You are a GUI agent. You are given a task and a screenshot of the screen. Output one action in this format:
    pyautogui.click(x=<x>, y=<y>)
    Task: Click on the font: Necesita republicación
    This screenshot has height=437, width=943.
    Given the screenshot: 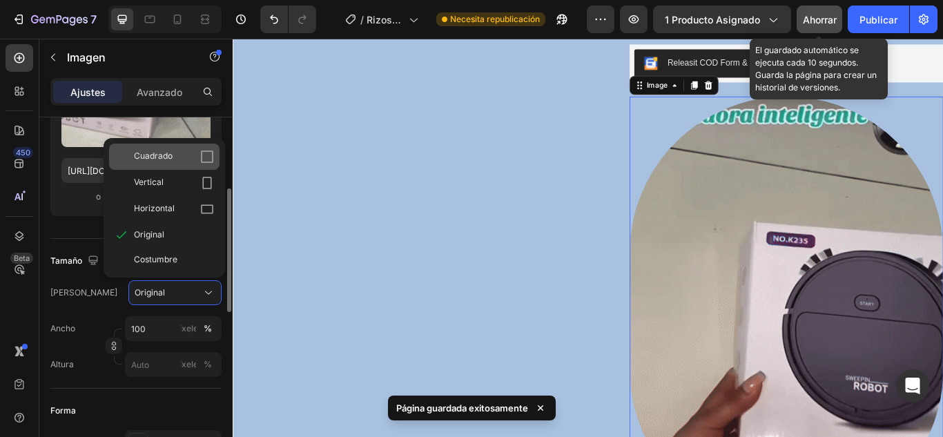 What is the action you would take?
    pyautogui.click(x=495, y=19)
    